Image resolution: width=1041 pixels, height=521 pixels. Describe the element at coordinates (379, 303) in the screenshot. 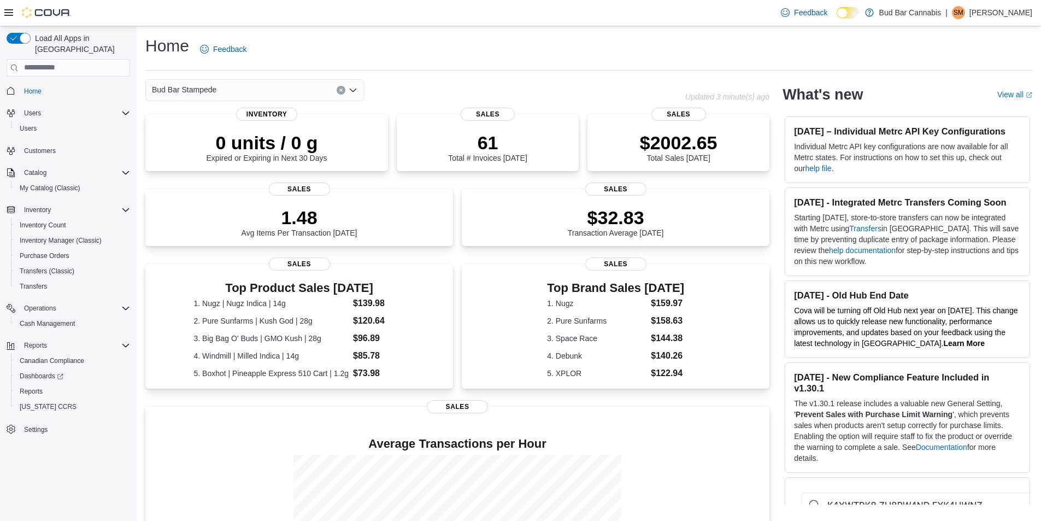

I see `dd: $139.98` at that location.